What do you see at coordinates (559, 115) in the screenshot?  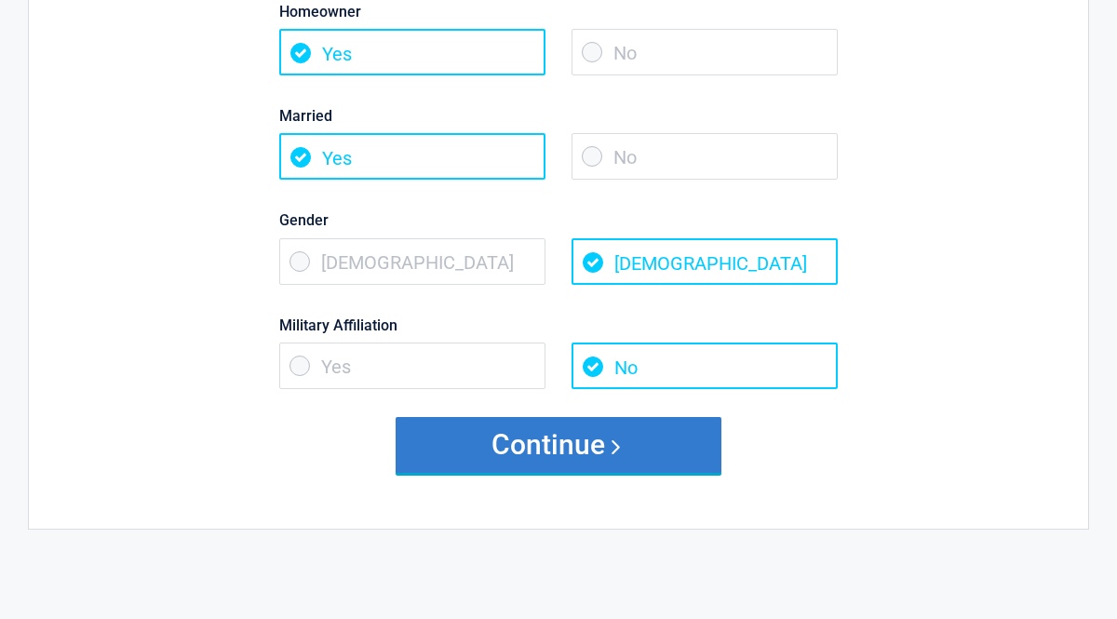 I see `label: Married` at bounding box center [559, 115].